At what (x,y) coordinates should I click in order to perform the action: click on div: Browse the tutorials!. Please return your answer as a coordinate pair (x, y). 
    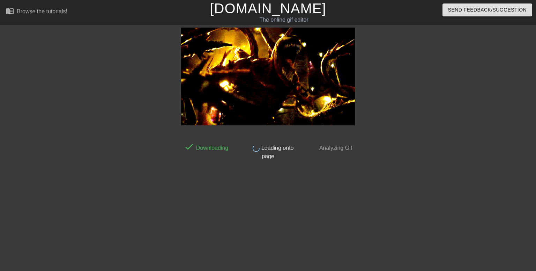
    Looking at the image, I should click on (42, 11).